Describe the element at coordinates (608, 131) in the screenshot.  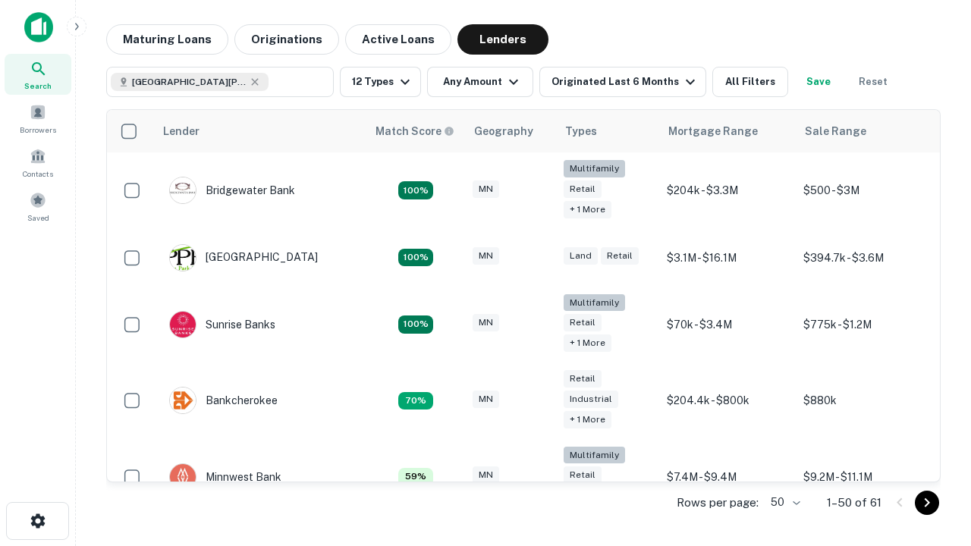
I see `th: Types` at that location.